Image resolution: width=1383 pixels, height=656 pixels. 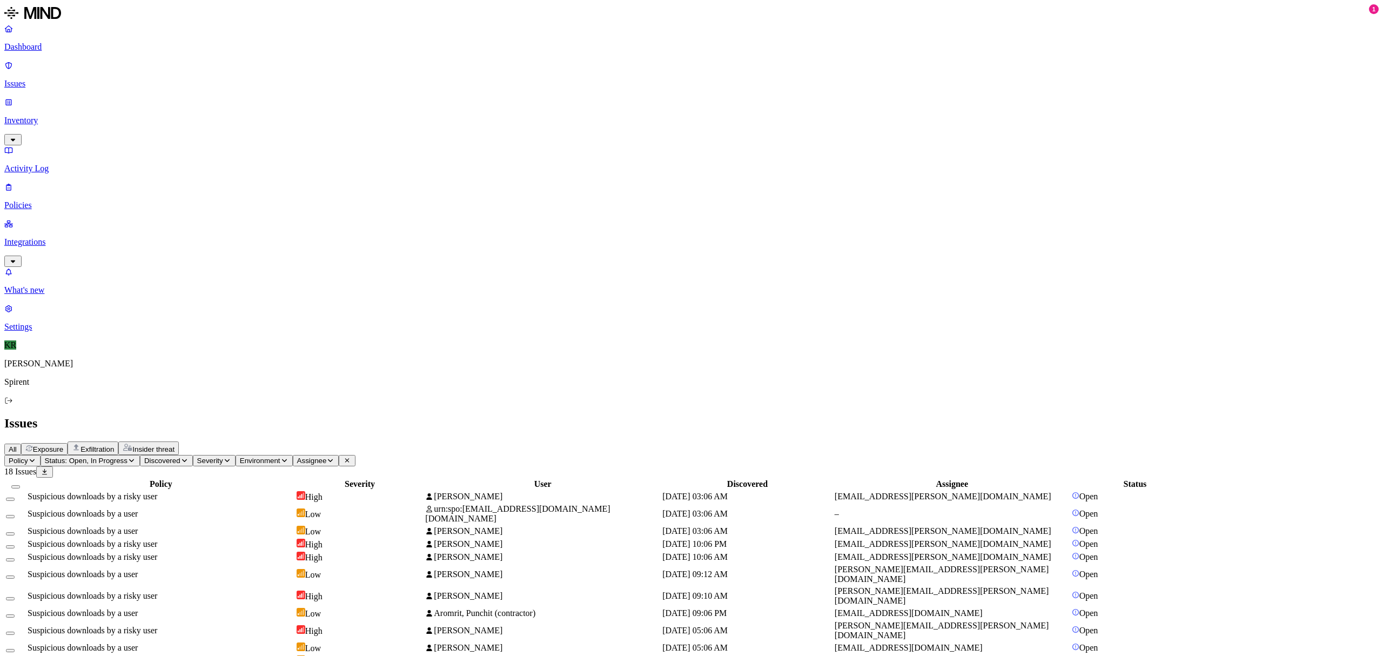 I want to click on div: Assignee, so click(x=952, y=484).